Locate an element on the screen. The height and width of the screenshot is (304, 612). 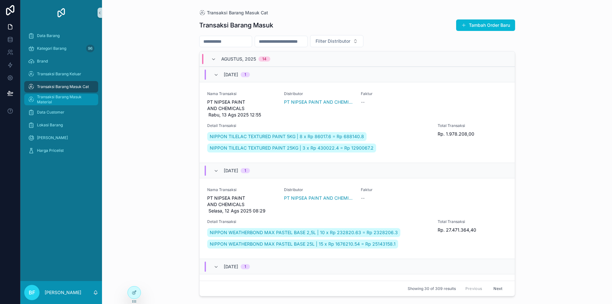
a: Data Customer is located at coordinates (61, 112).